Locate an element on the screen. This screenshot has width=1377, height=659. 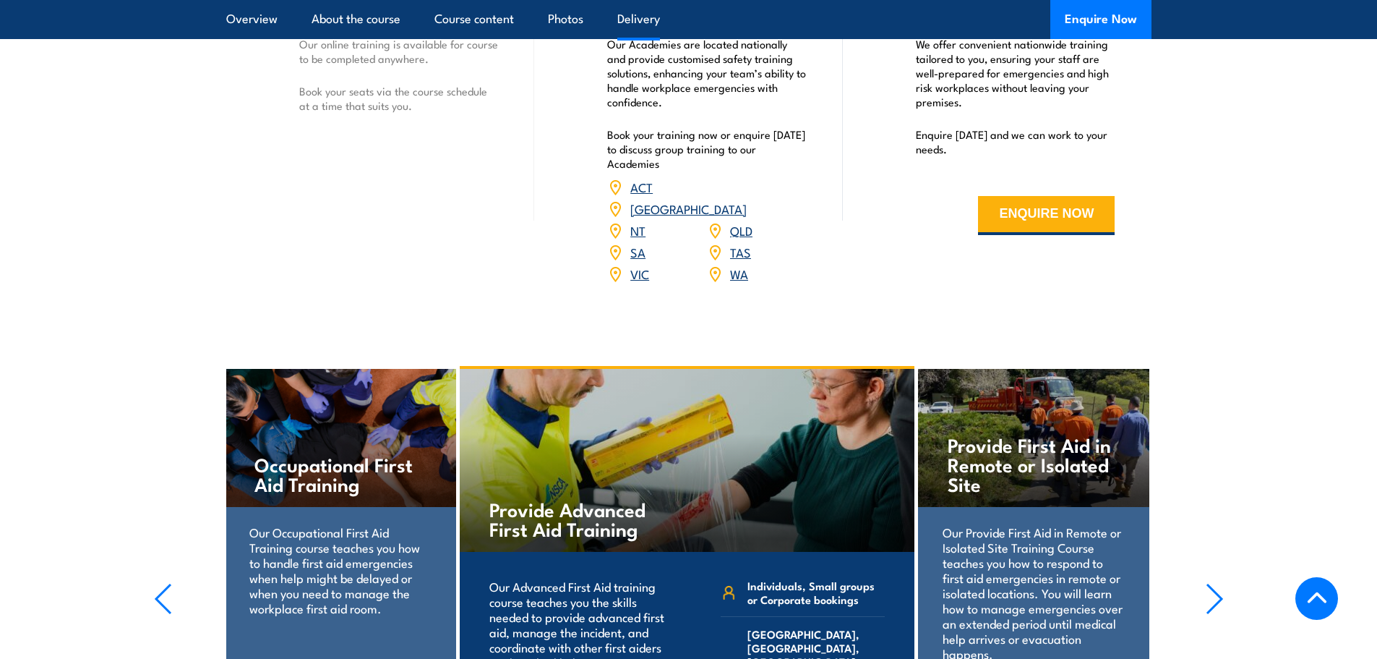
span: Individuals, Small groups or Corporate bookings is located at coordinates (816, 592).